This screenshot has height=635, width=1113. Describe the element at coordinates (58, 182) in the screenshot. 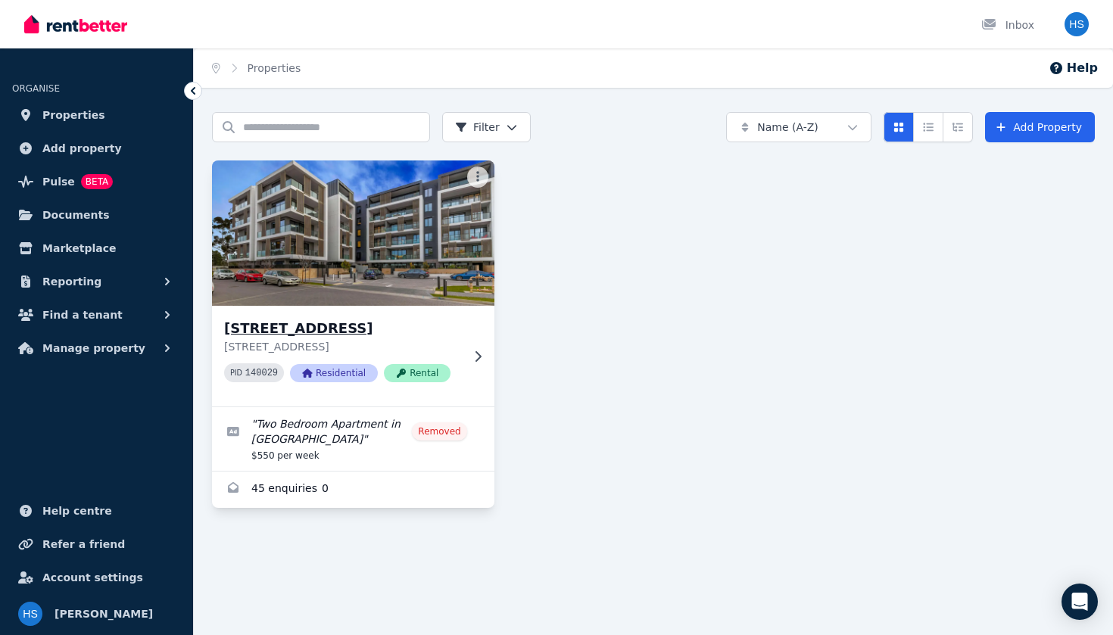

I see `span: Pulse` at that location.